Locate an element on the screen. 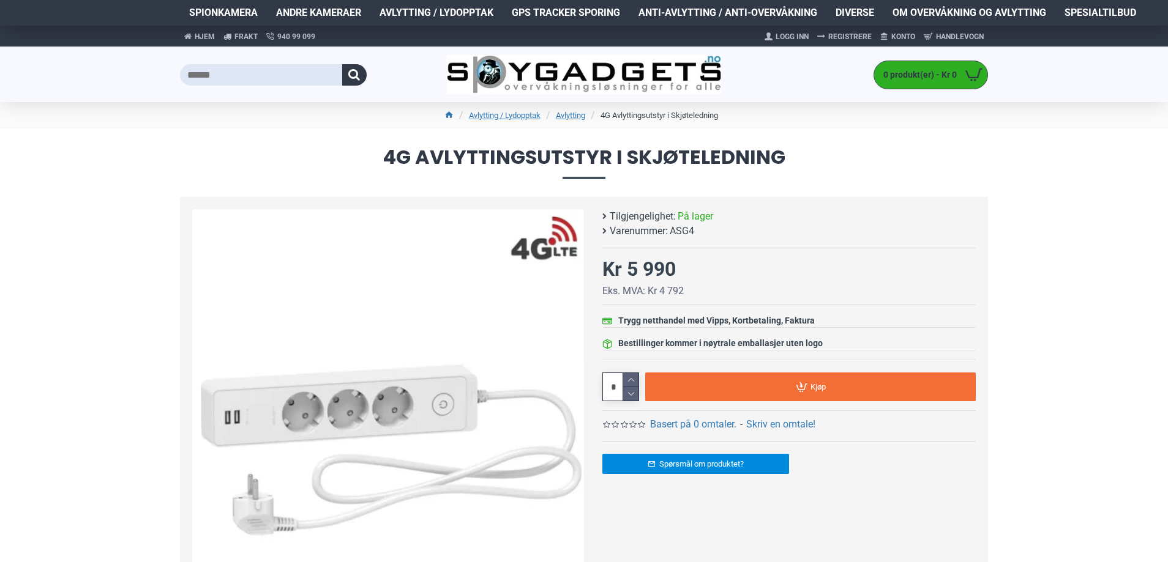 This screenshot has height=562, width=1168. span: Anti-avlytting / Anti-overvåkning is located at coordinates (728, 13).